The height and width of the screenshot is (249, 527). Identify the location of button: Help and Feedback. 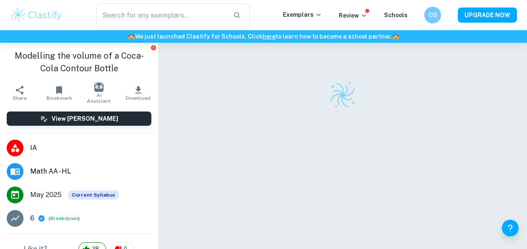
(510, 228).